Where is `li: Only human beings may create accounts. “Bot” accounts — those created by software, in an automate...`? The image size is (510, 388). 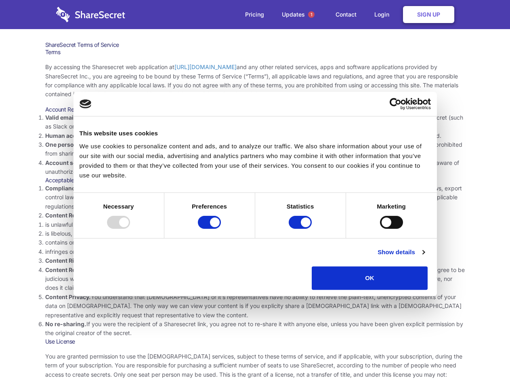 li: Only human beings may create accounts. “Bot” accounts — those created by software, in an automate... is located at coordinates (255, 136).